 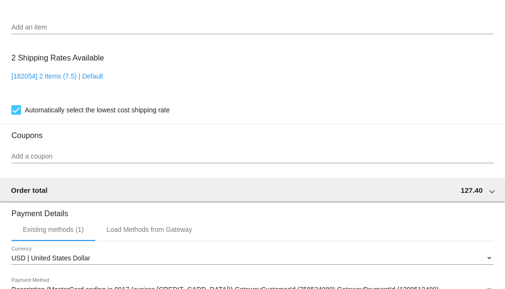 What do you see at coordinates (252, 157) in the screenshot?
I see `input: Add a coupon` at bounding box center [252, 157].